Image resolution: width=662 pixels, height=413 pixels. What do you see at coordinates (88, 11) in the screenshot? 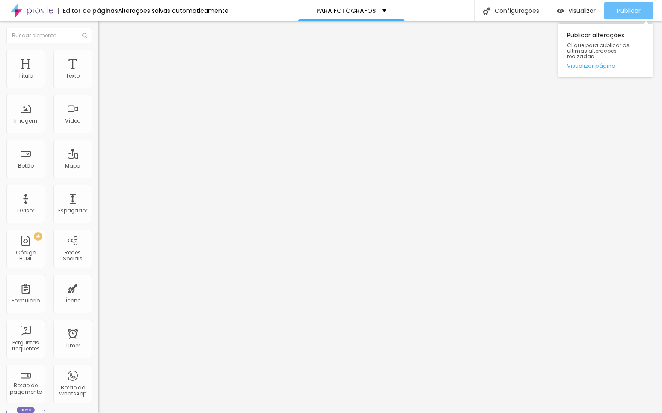
I see `div: Editor de páginas` at bounding box center [88, 11].